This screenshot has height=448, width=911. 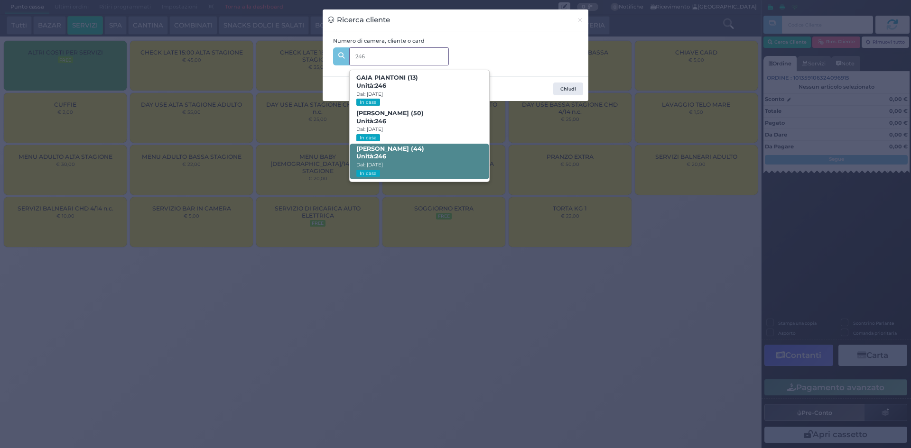 What do you see at coordinates (399, 56) in the screenshot?
I see `input: Es. 'Mario Rossi', '220' o '108123234234'` at bounding box center [399, 56].